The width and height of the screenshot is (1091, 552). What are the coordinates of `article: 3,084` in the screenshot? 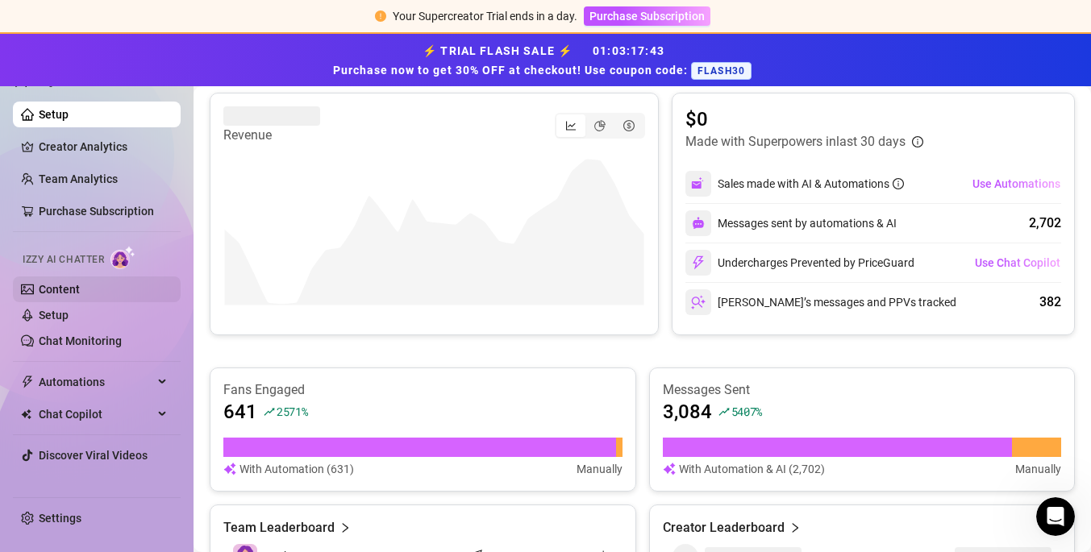 It's located at (687, 412).